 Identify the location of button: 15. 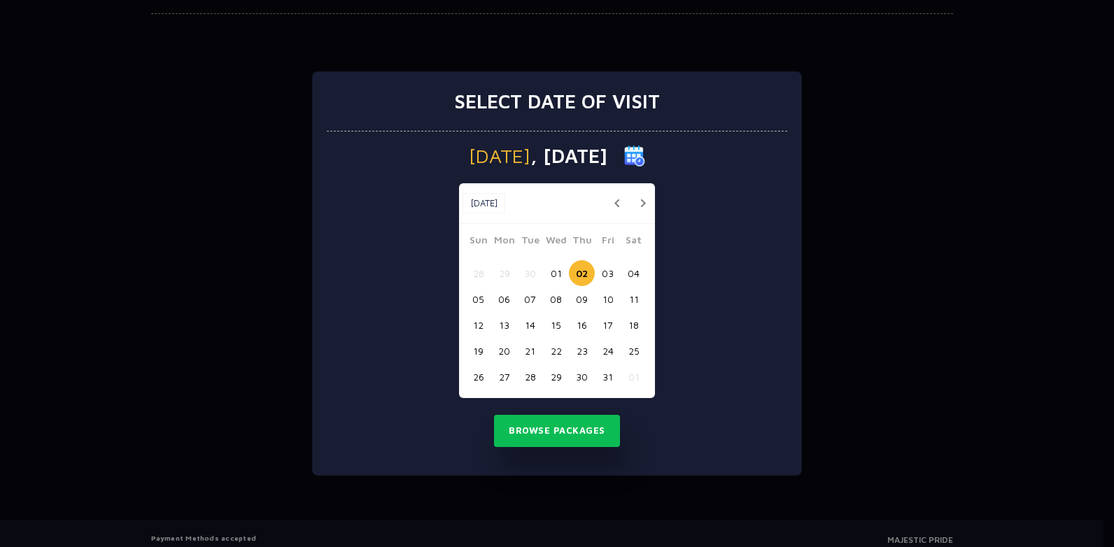
(555, 325).